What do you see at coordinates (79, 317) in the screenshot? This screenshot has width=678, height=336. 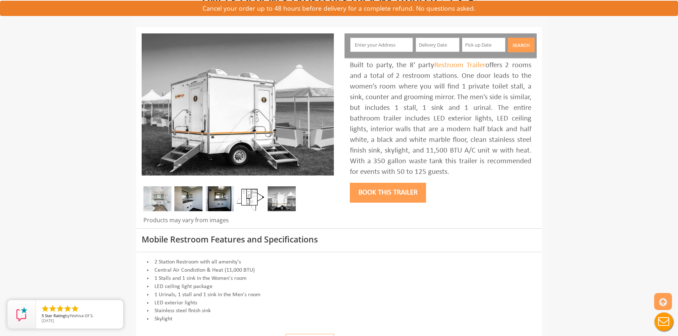 I see `span: by` at bounding box center [79, 317].